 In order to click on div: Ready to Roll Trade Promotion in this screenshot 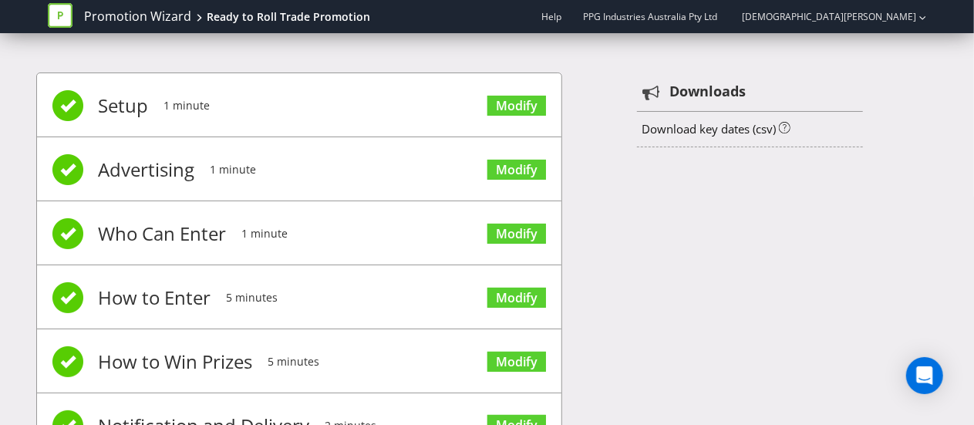, I will do `click(289, 17)`.